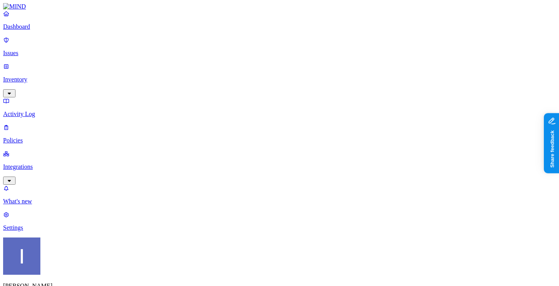 This screenshot has width=559, height=286. What do you see at coordinates (280, 80) in the screenshot?
I see `a: Inventory` at bounding box center [280, 80].